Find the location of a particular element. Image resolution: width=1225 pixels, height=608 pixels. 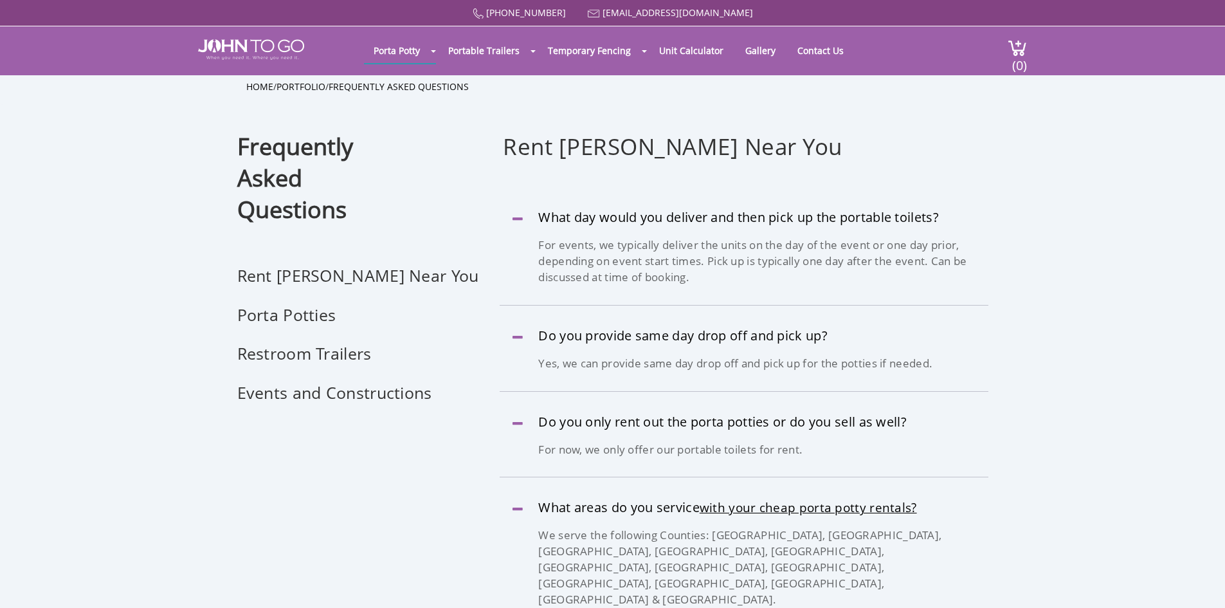

div: For now, we only offer our portable toilets for rent. is located at coordinates (743, 459).